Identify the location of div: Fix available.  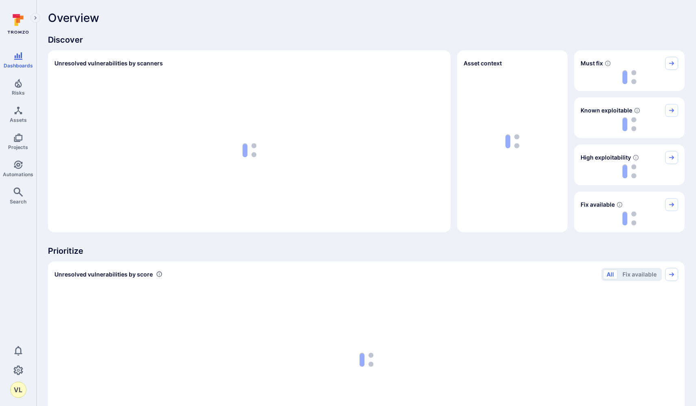
(630, 212).